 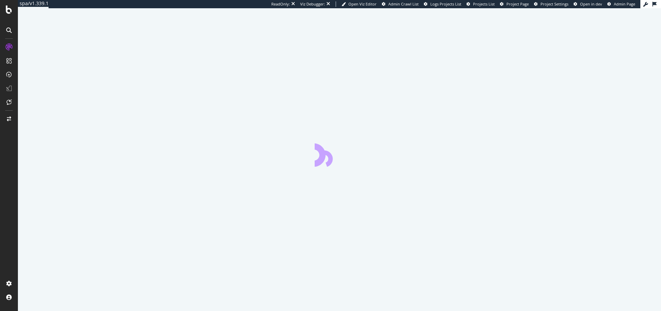 What do you see at coordinates (403, 4) in the screenshot?
I see `span: Admin Crawl List` at bounding box center [403, 4].